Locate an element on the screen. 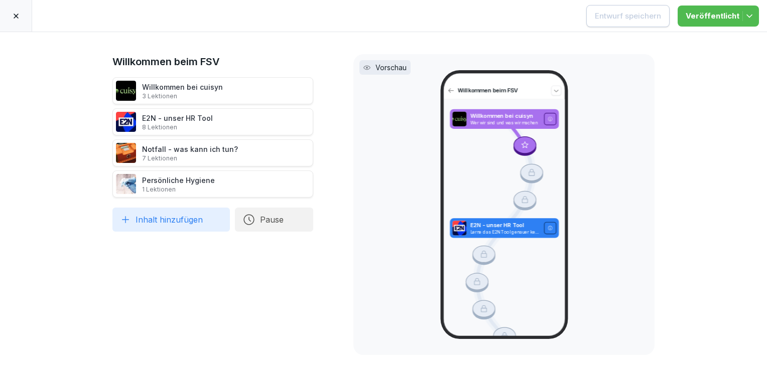 The width and height of the screenshot is (767, 374). button: Veröffentlicht is located at coordinates (718, 16).